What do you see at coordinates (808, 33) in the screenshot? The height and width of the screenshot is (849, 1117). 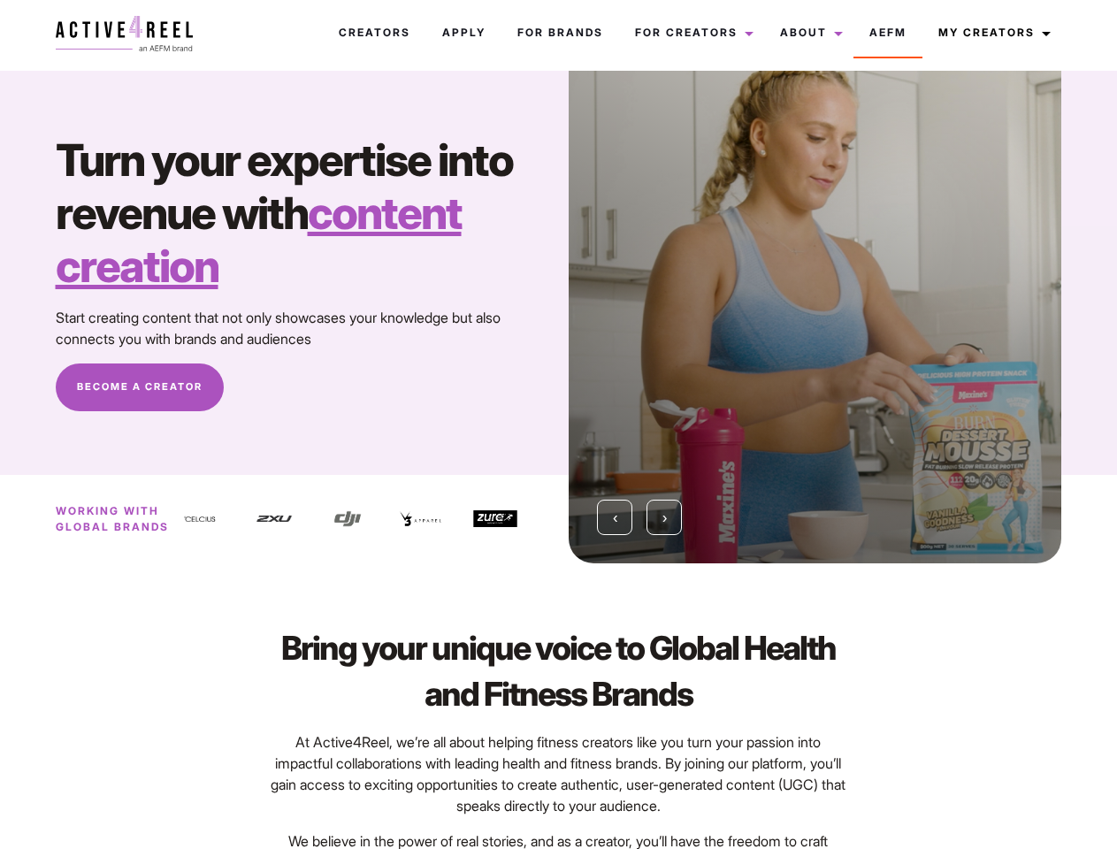 I see `a: About` at bounding box center [808, 33].